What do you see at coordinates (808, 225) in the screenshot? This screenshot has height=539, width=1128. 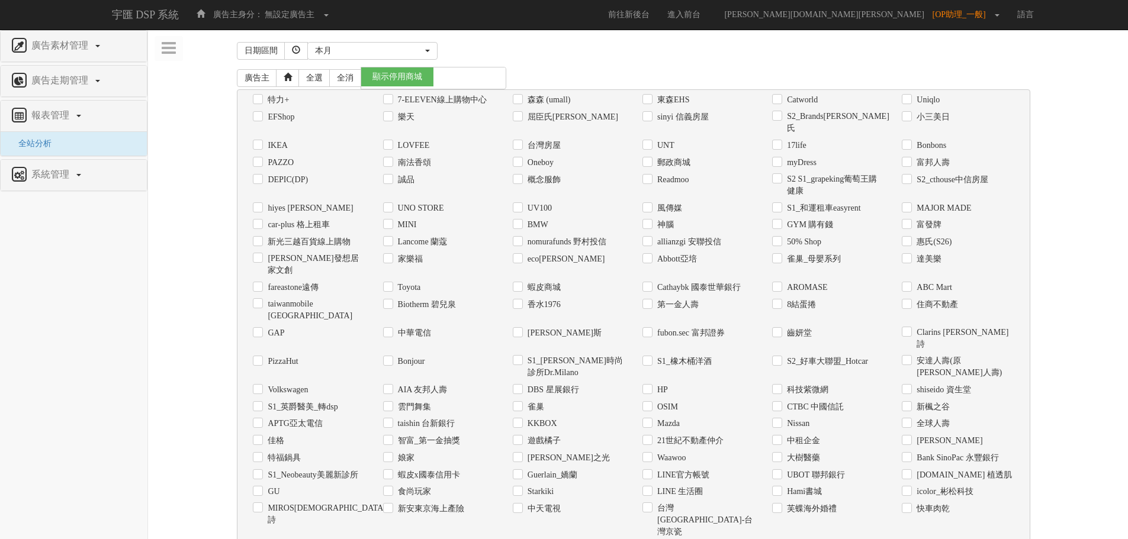 I see `label: GYM 購有錢` at bounding box center [808, 225].